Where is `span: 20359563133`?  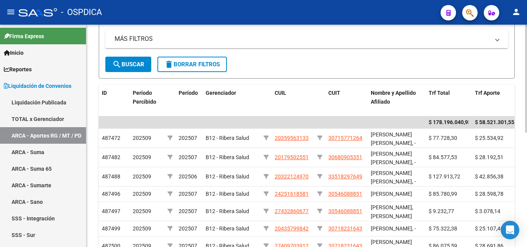
span: 20359563133 is located at coordinates (292, 138).